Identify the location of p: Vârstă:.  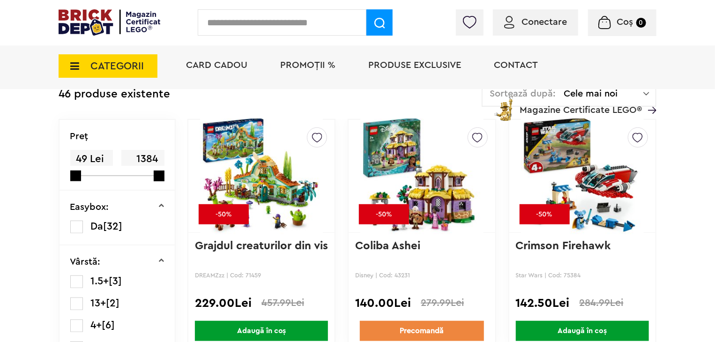
(85, 262).